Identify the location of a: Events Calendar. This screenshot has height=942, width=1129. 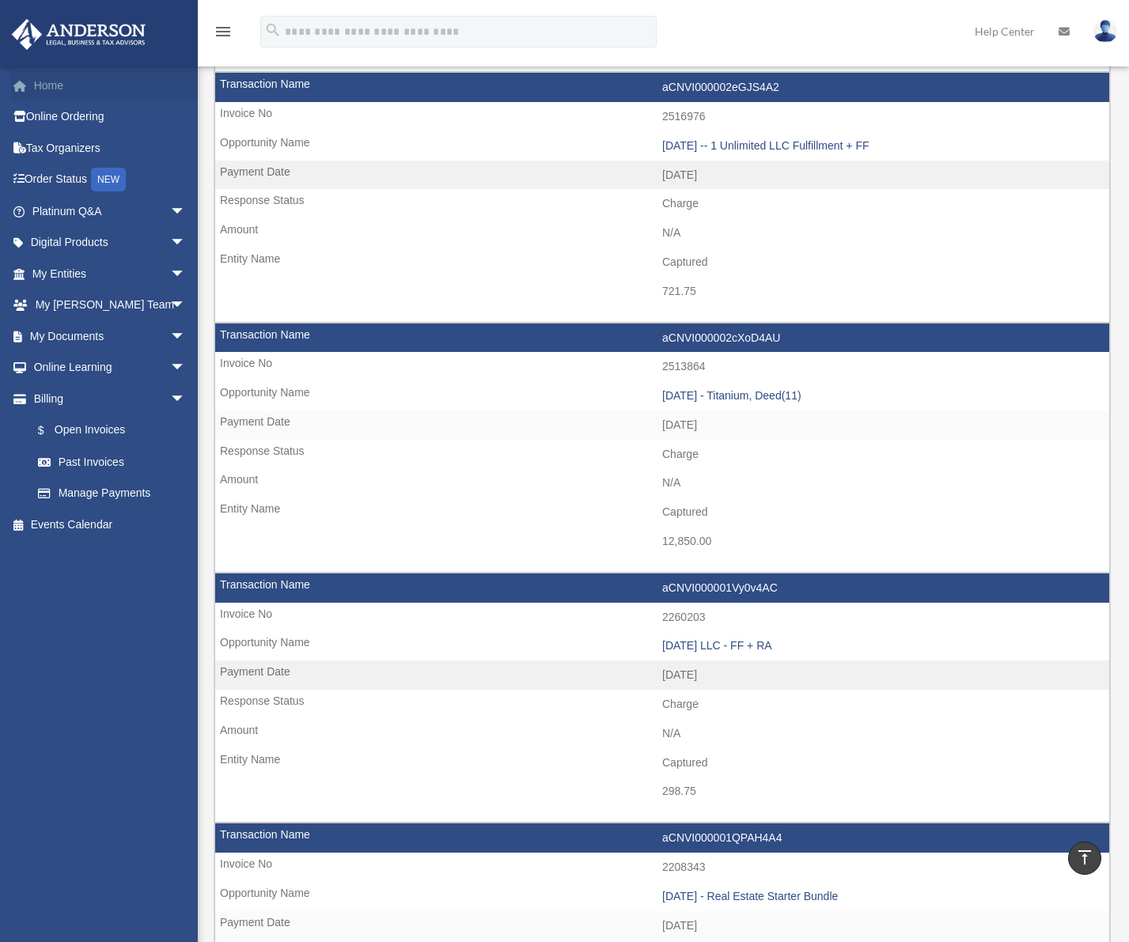
(110, 525).